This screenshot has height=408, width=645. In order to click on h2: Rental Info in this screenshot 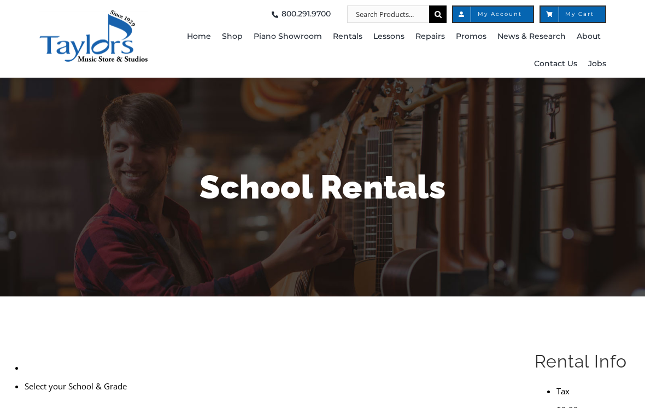, I will do `click(588, 361)`.